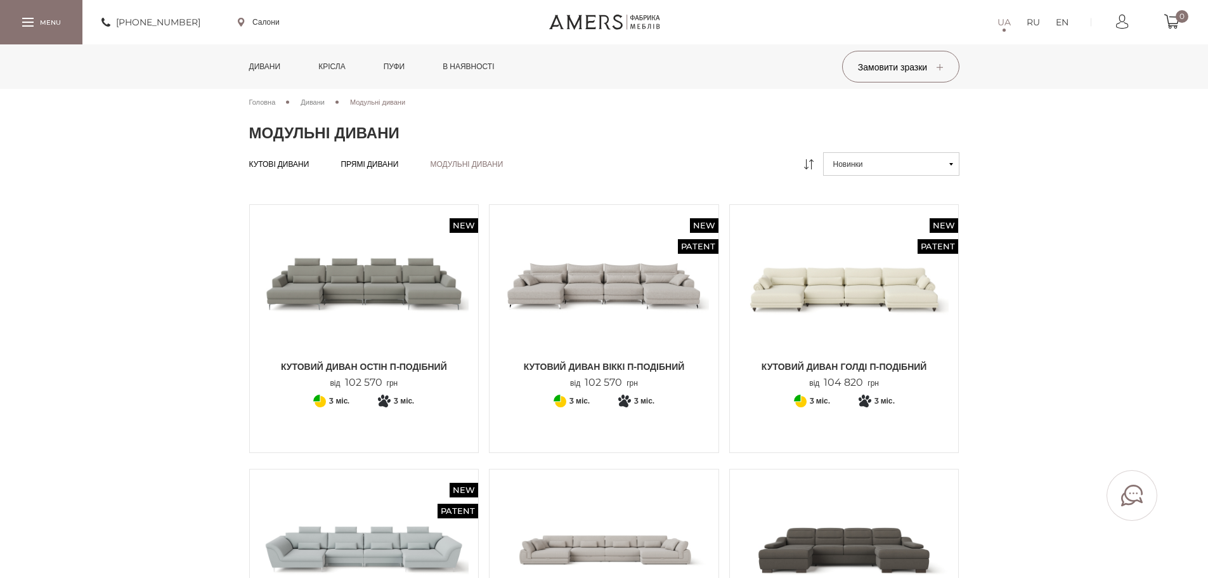 The image size is (1208, 578). I want to click on a: Прямі дивани, so click(369, 164).